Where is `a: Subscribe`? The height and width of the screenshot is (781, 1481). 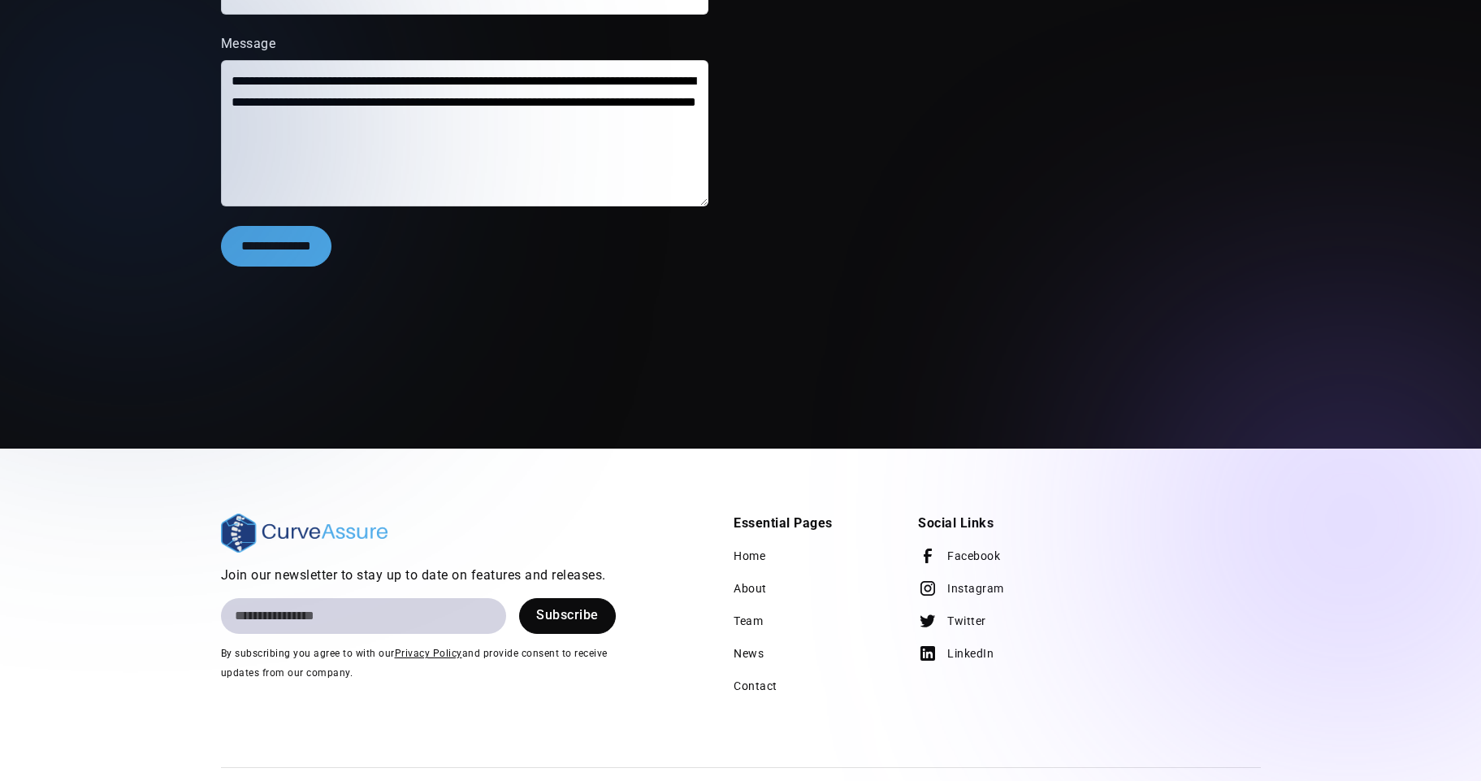
a: Subscribe is located at coordinates (567, 616).